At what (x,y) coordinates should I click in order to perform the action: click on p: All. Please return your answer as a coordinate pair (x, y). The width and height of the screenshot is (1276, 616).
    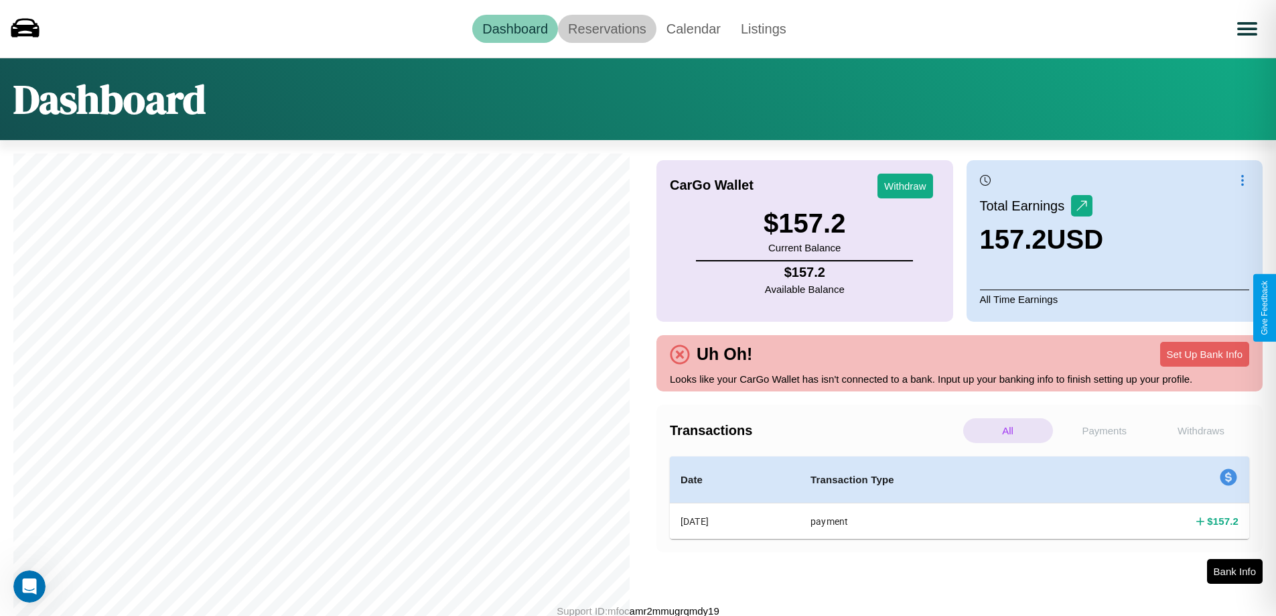
    Looking at the image, I should click on (1008, 430).